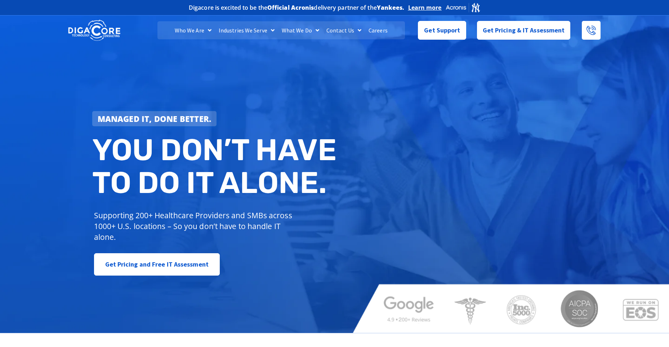 This screenshot has width=669, height=347. I want to click on b: Yankees., so click(391, 8).